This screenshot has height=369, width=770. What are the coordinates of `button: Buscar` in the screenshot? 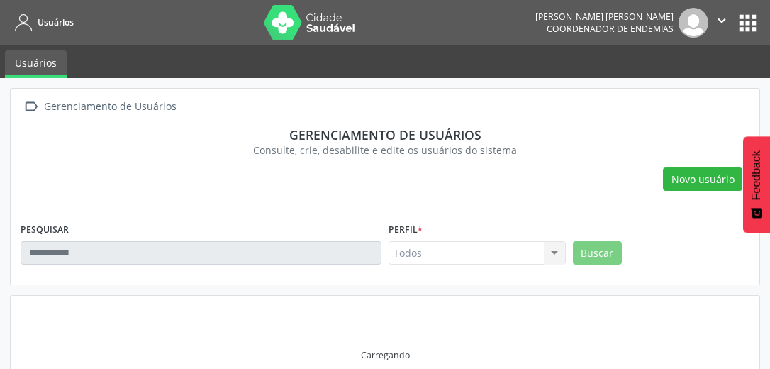 It's located at (597, 253).